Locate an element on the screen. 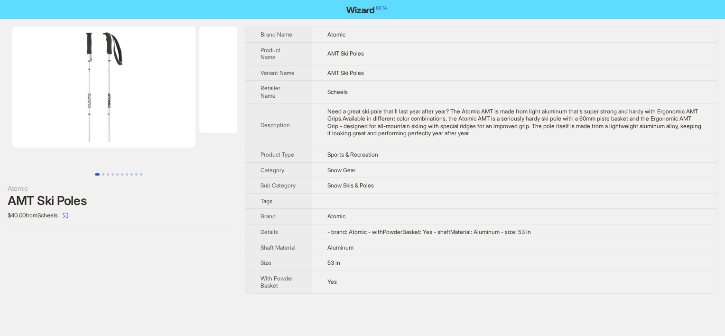  span: Sub Category is located at coordinates (278, 185).